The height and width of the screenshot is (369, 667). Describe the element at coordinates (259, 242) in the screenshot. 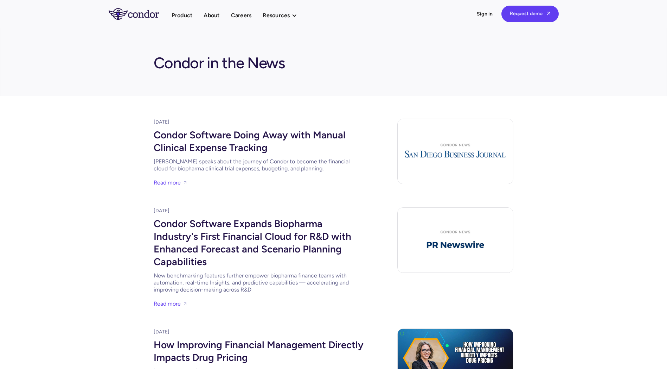

I see `div: Condor Software Expands Biopharma Industry's First Financial Cloud for R&D with Enhanced Forecast...` at that location.